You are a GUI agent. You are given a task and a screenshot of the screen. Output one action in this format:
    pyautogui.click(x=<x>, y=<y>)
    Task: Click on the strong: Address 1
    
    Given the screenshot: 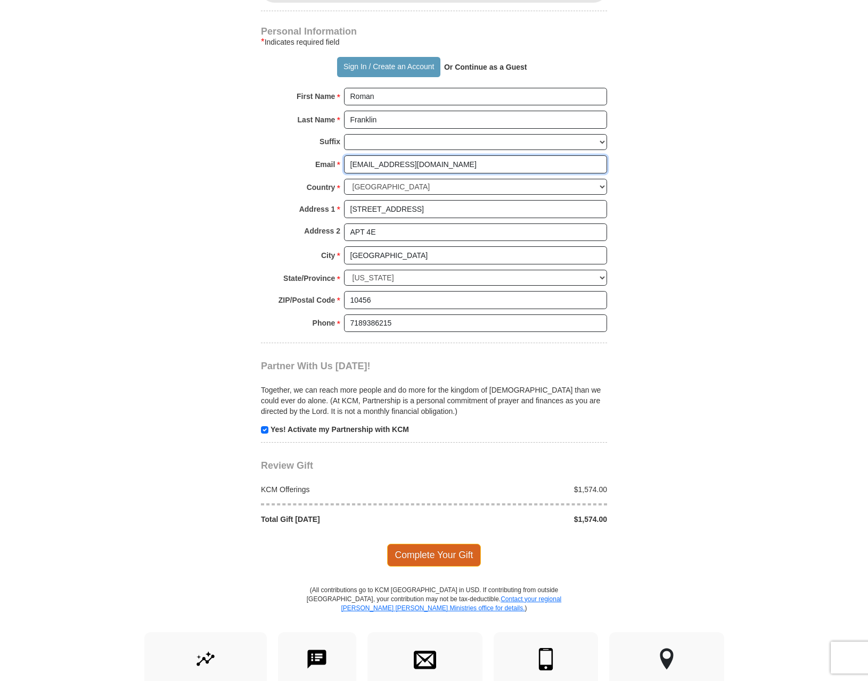 What is the action you would take?
    pyautogui.click(x=317, y=209)
    